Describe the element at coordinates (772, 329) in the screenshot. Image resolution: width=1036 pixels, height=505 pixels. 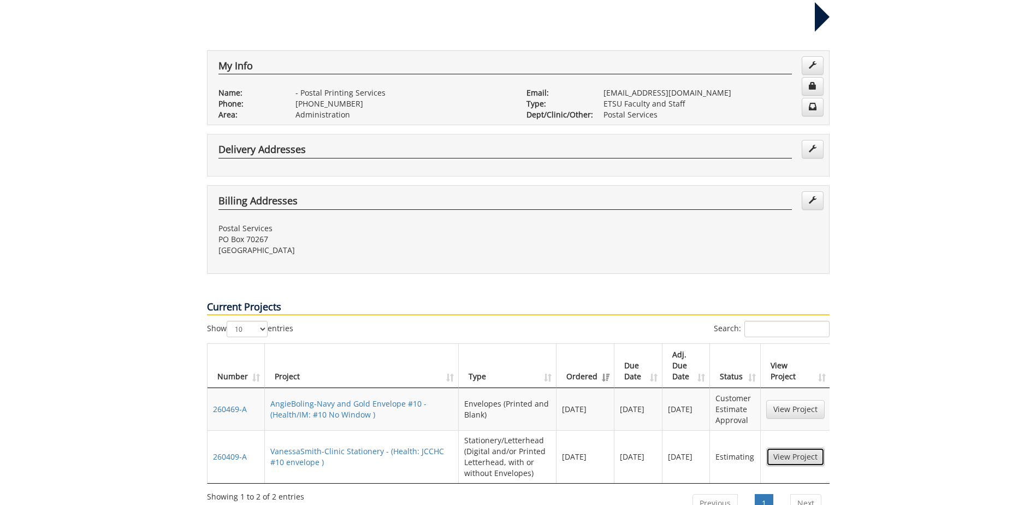
I see `label: Search:` at that location.